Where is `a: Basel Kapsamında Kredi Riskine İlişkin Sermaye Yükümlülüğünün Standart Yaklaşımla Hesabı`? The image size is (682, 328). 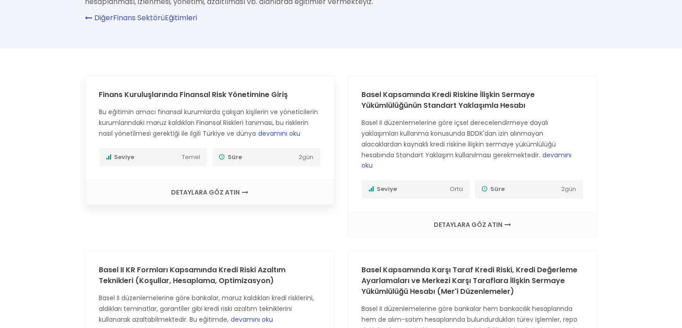 a: Basel Kapsamında Kredi Riskine İlişkin Sermaye Yükümlülüğünün Standart Yaklaşımla Hesabı is located at coordinates (448, 100).